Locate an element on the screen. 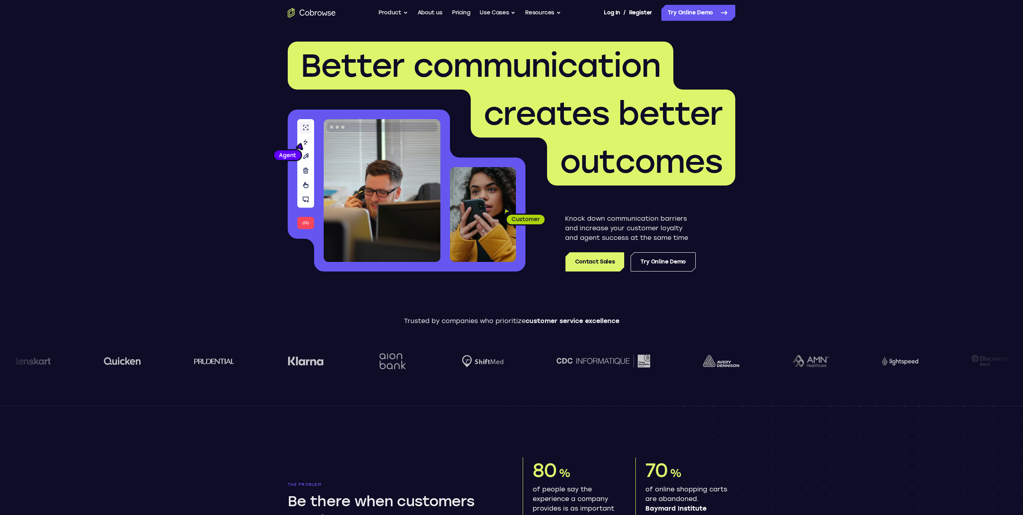 The image size is (1023, 515). a: Pricing is located at coordinates (461, 13).